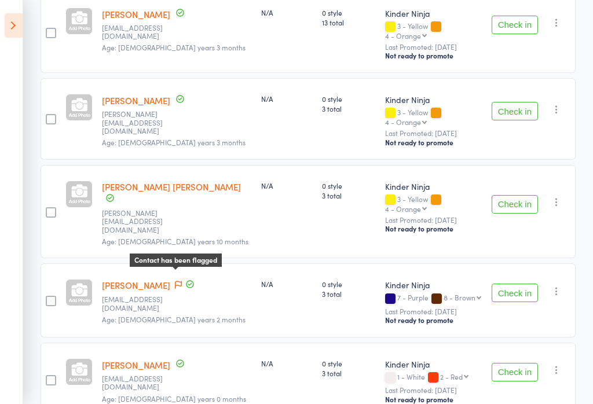  I want to click on small: tiffanywardell@outlook.com, so click(140, 304).